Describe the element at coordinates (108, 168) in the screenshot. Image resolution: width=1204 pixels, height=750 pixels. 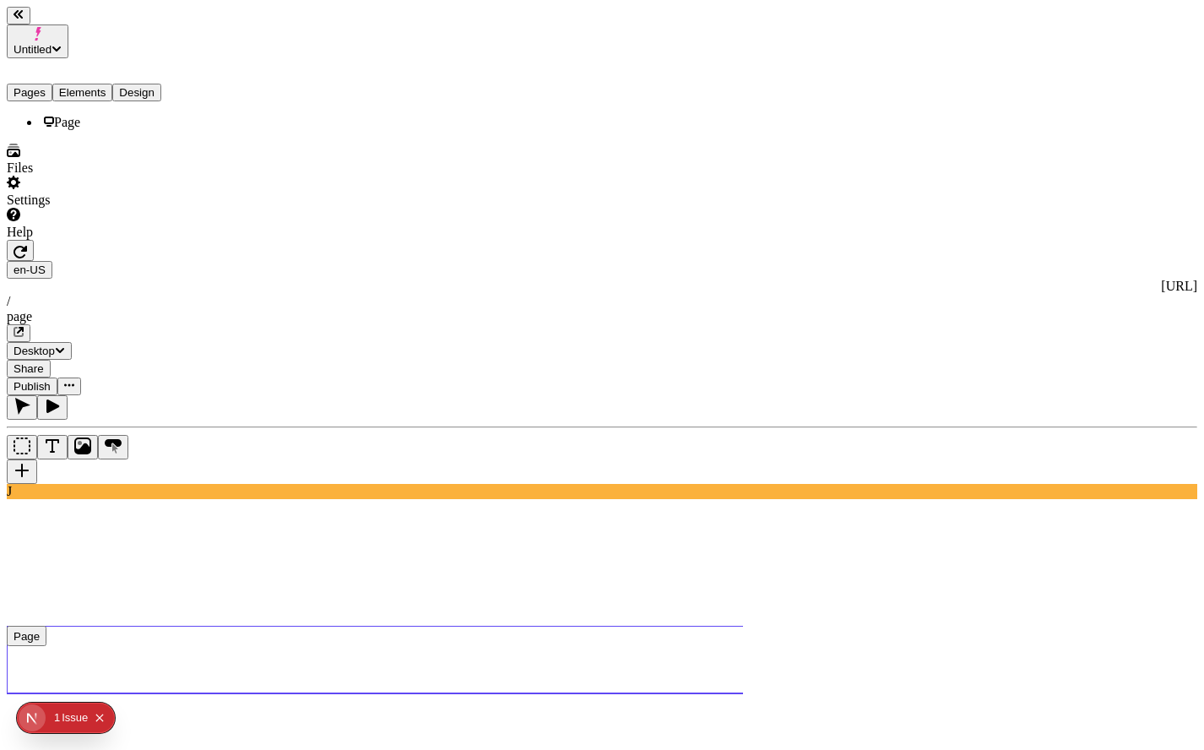
I see `div: Files` at that location.